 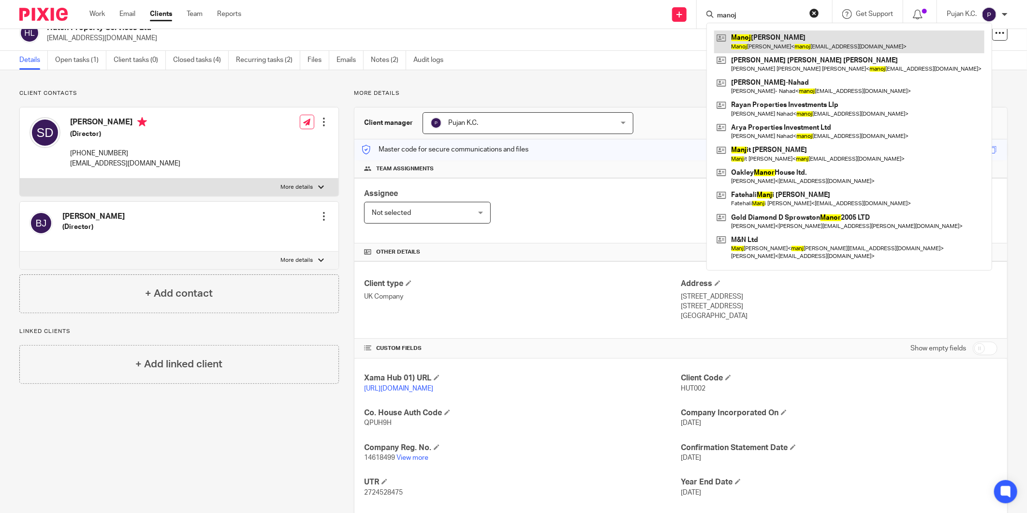 What do you see at coordinates (815, 13) in the screenshot?
I see `button: Clear` at bounding box center [815, 13].